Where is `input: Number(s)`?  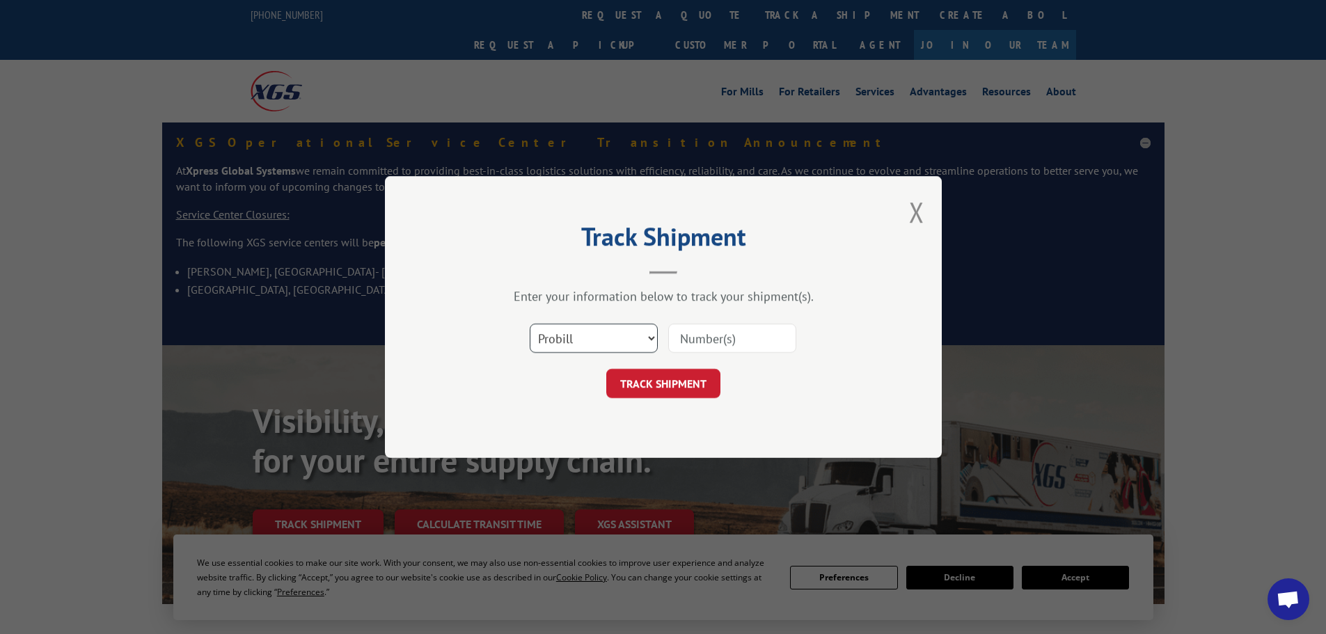 input: Number(s) is located at coordinates (732, 338).